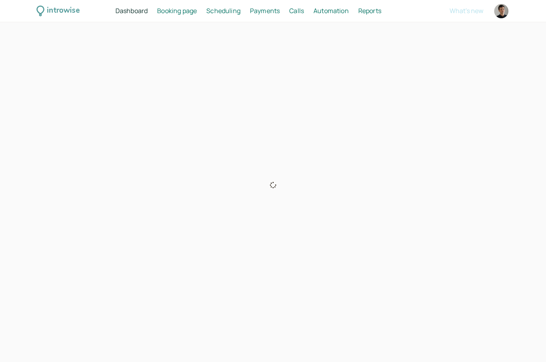 Image resolution: width=546 pixels, height=362 pixels. Describe the element at coordinates (369, 11) in the screenshot. I see `a: Reports` at that location.